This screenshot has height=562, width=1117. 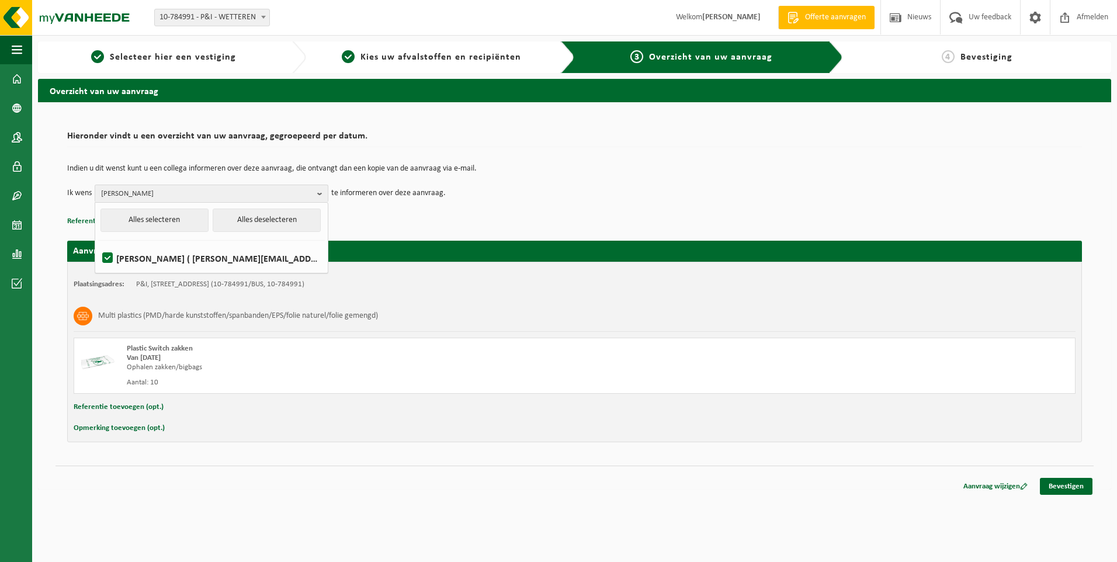 I want to click on span: Offerte aanvragen, so click(x=835, y=18).